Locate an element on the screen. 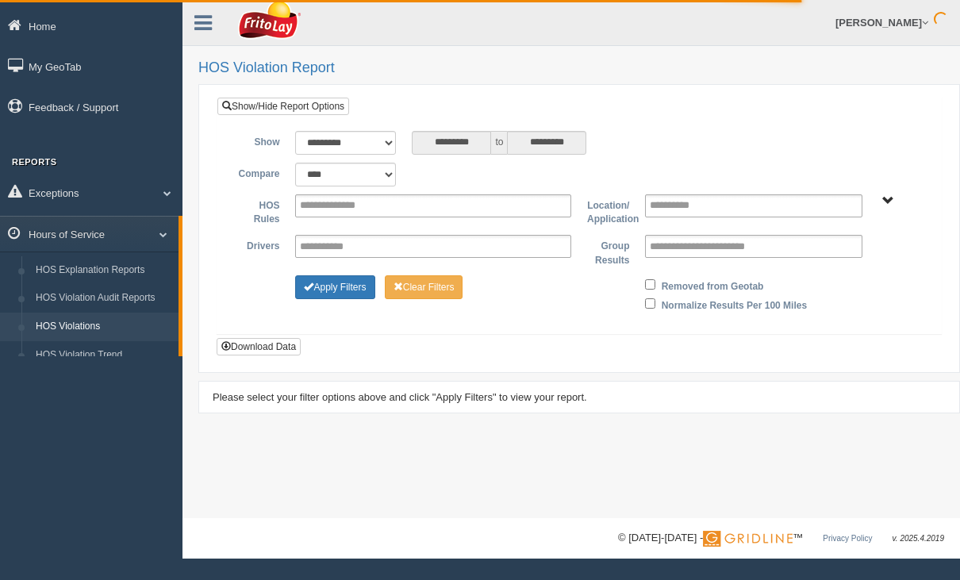 The width and height of the screenshot is (960, 580). span: Please select your filter options above and click "Apply Filters" to view your report. is located at coordinates (400, 397).